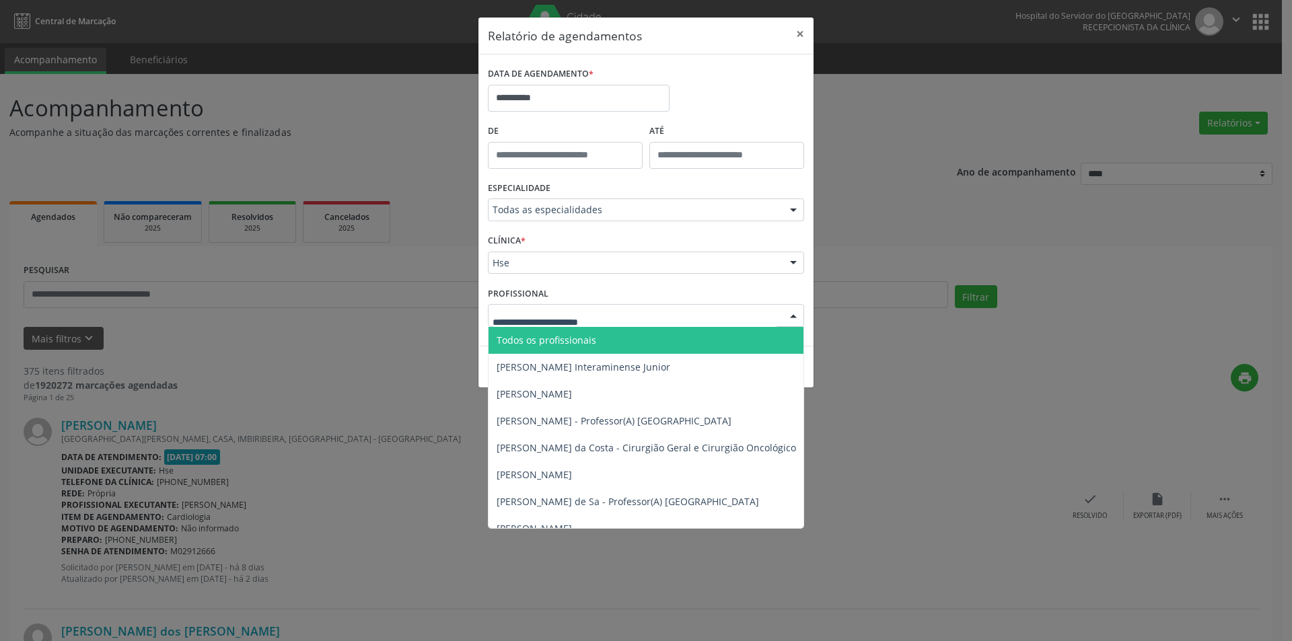 The width and height of the screenshot is (1292, 641). I want to click on label: PROFISSIONAL, so click(518, 293).